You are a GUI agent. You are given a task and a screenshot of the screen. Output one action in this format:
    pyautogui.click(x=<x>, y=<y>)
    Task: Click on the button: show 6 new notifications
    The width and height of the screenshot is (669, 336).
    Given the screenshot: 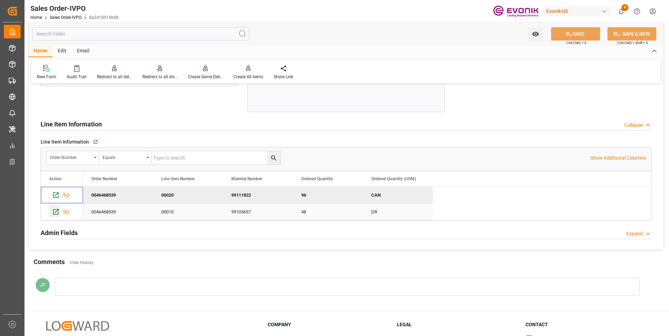 What is the action you would take?
    pyautogui.click(x=621, y=11)
    